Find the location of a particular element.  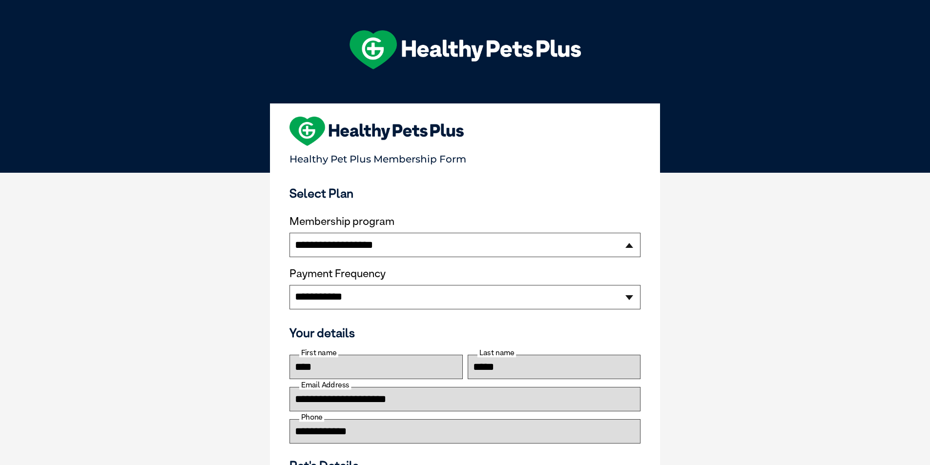

label: Membership program is located at coordinates (465, 222).